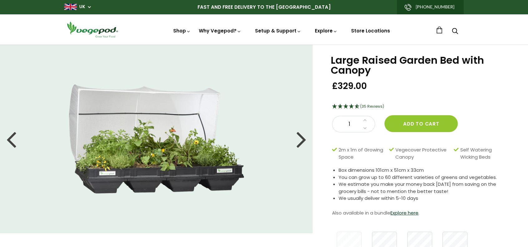  Describe the element at coordinates (71, 7) in the screenshot. I see `img: gb_large.png` at that location.